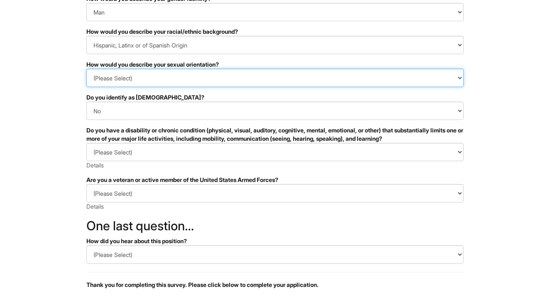  What do you see at coordinates (275, 180) in the screenshot?
I see `div: Are you a veteran or active member of the United States Armed Forces?` at bounding box center [275, 180].